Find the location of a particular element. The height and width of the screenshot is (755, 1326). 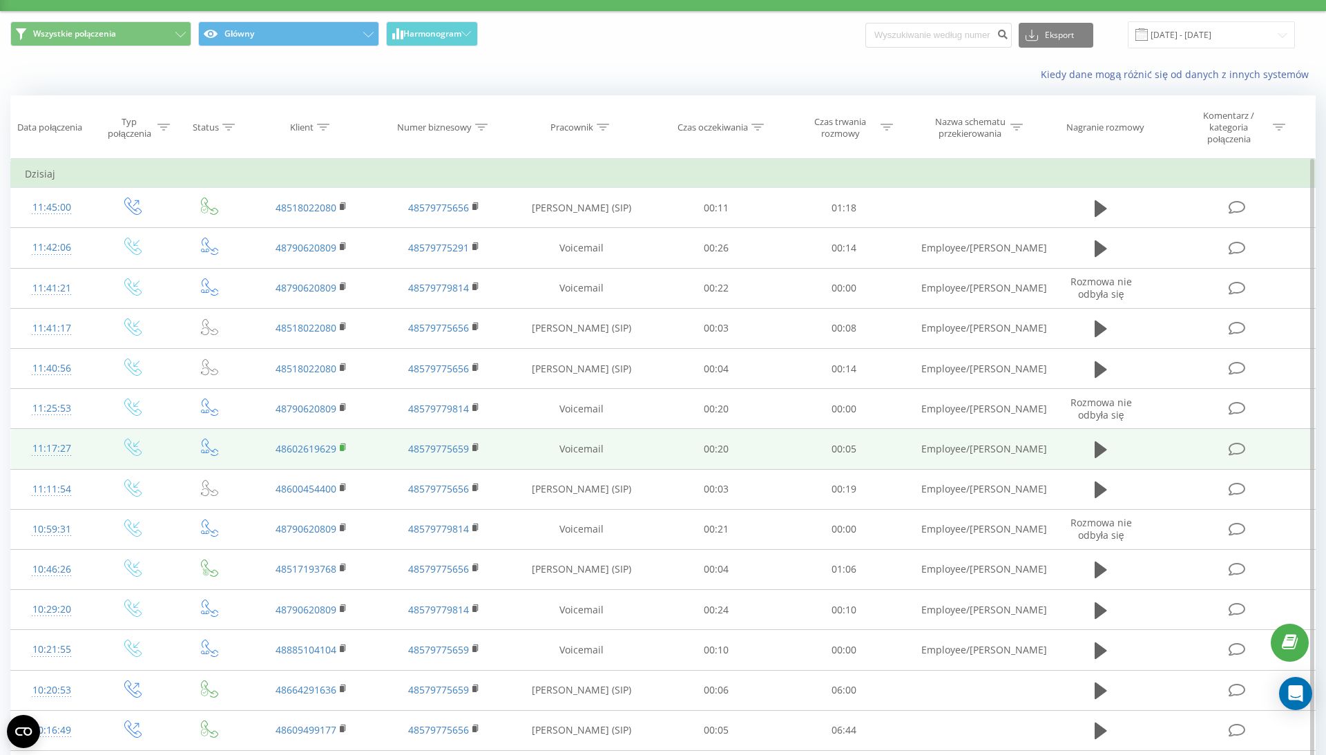

a: 48517193768 is located at coordinates (306, 568).